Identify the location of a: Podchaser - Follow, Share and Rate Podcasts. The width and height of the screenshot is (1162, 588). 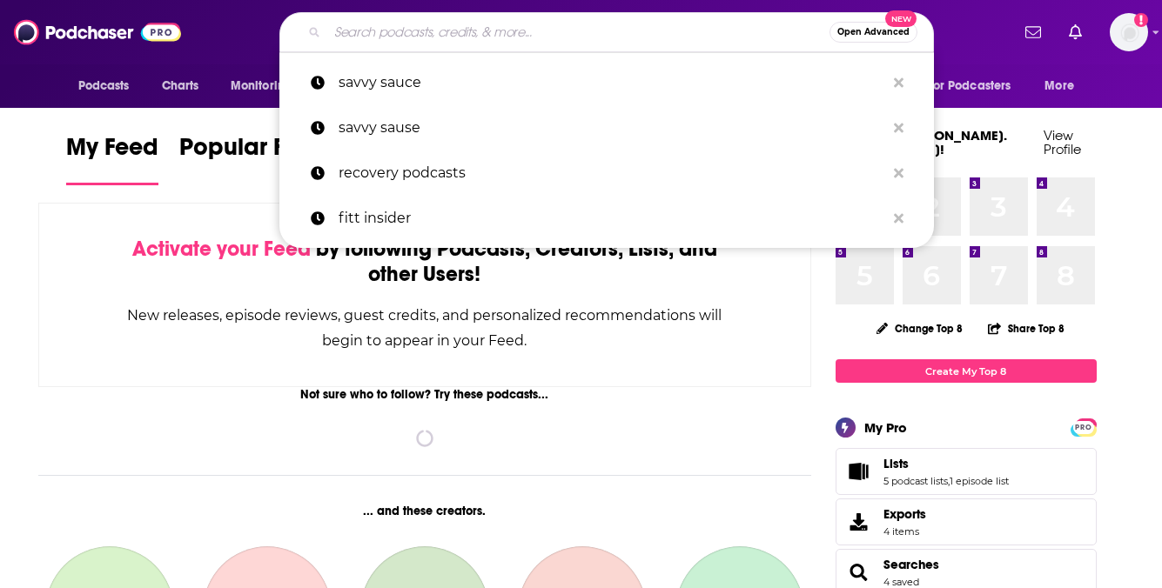
(97, 32).